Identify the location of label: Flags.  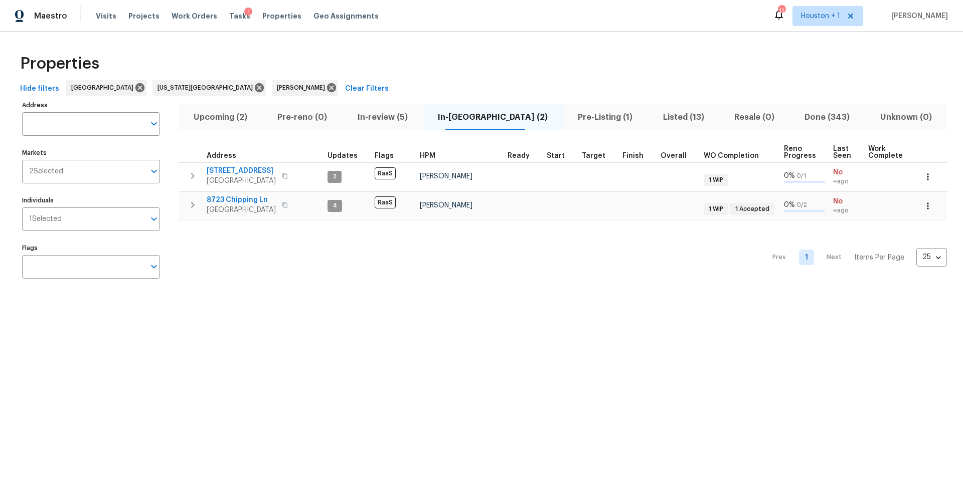
(91, 248).